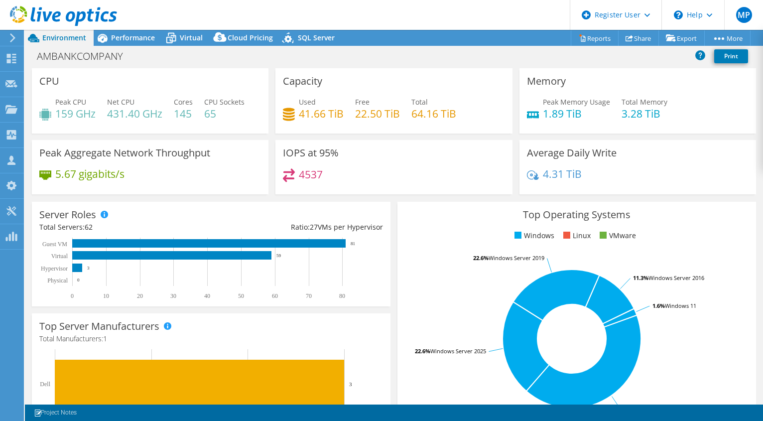 Image resolution: width=763 pixels, height=421 pixels. Describe the element at coordinates (133, 37) in the screenshot. I see `span: Performance` at that location.